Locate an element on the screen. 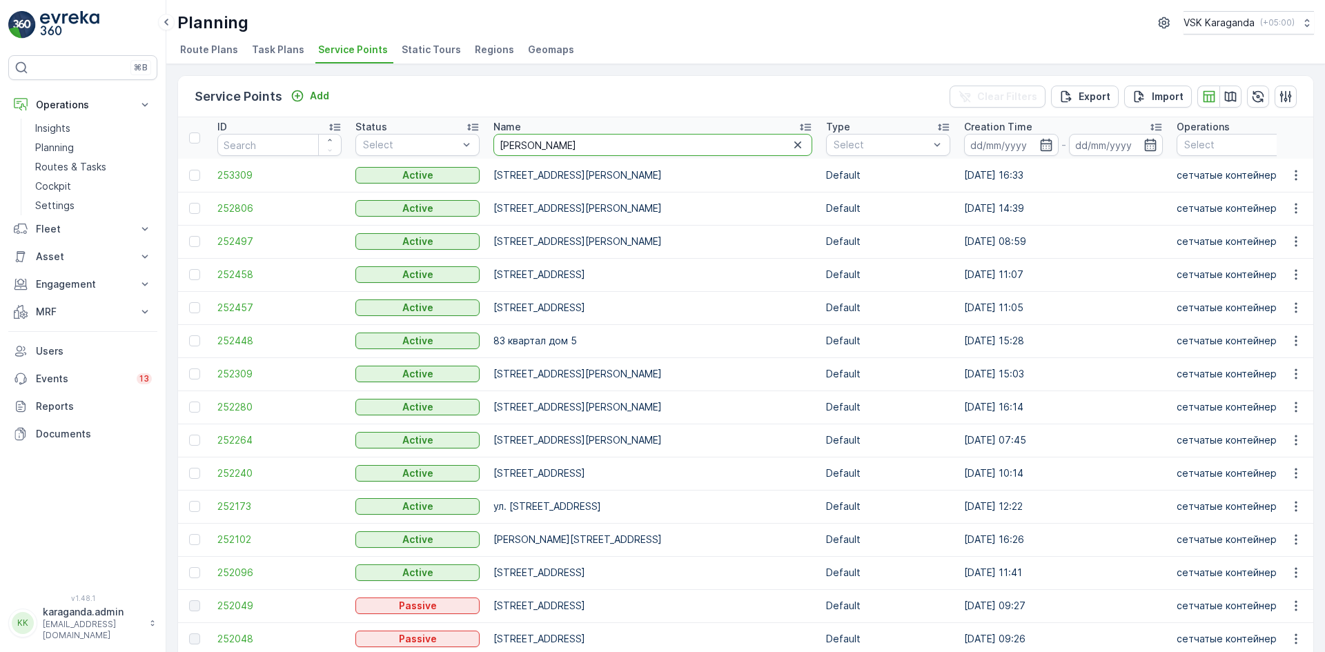 Image resolution: width=1325 pixels, height=652 pixels. p: VSK Karaganda is located at coordinates (1219, 23).